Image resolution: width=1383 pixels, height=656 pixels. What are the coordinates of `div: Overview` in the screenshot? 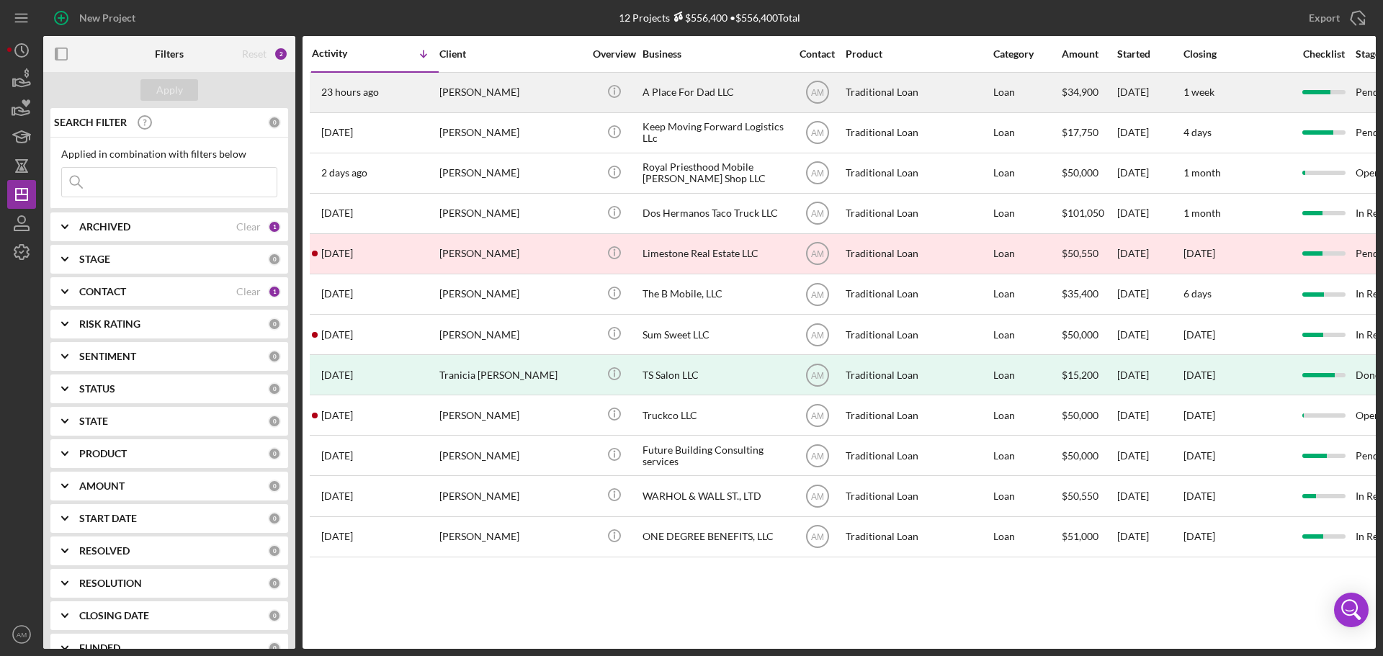 It's located at (614, 54).